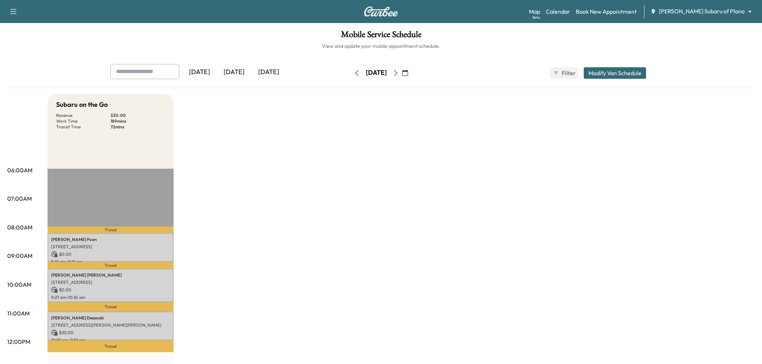  Describe the element at coordinates (19, 199) in the screenshot. I see `p: 07:00AM` at that location.